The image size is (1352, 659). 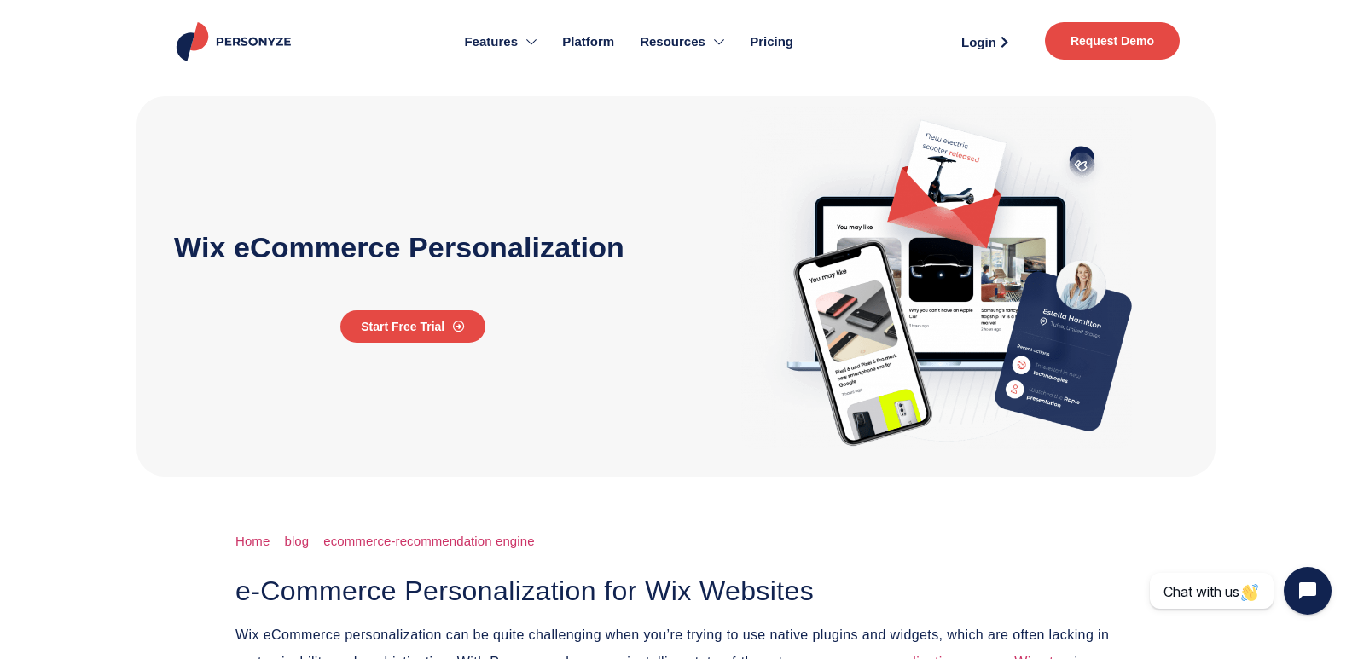 I want to click on h1: Wix eCommerce Personalization, so click(x=415, y=247).